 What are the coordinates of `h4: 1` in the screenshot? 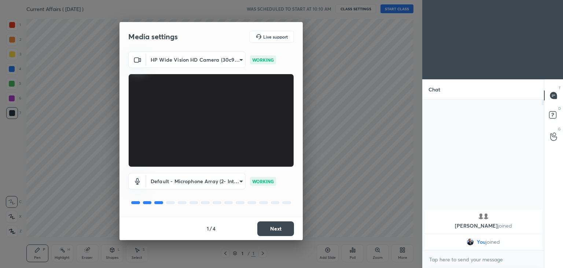 It's located at (208, 228).